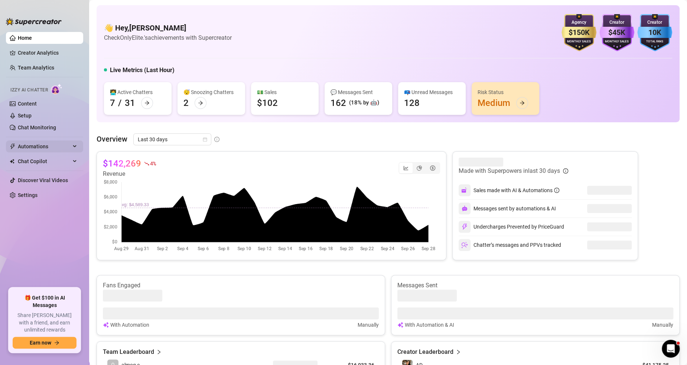  What do you see at coordinates (13, 146) in the screenshot?
I see `span: thunderbolt` at bounding box center [13, 146].